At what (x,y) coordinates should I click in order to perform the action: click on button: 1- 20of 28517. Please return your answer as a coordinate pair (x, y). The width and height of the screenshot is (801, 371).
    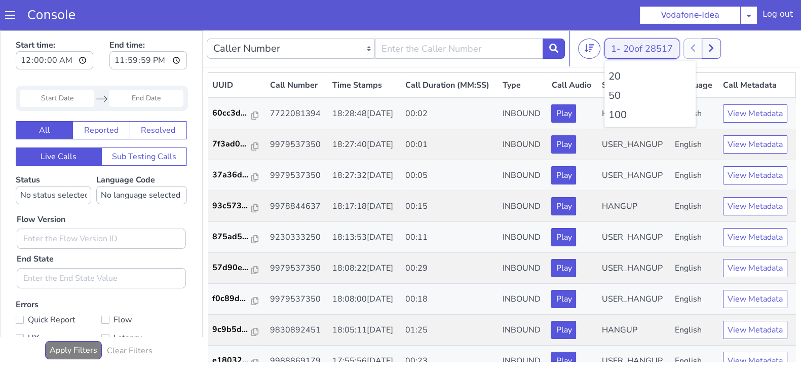
    Looking at the image, I should click on (642, 18).